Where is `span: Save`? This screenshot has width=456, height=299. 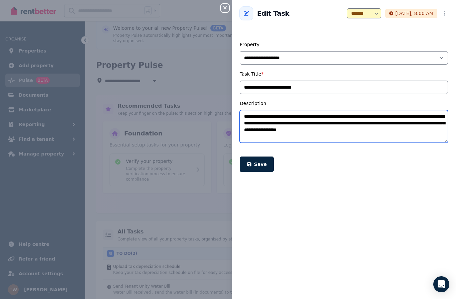 span: Save is located at coordinates (261, 164).